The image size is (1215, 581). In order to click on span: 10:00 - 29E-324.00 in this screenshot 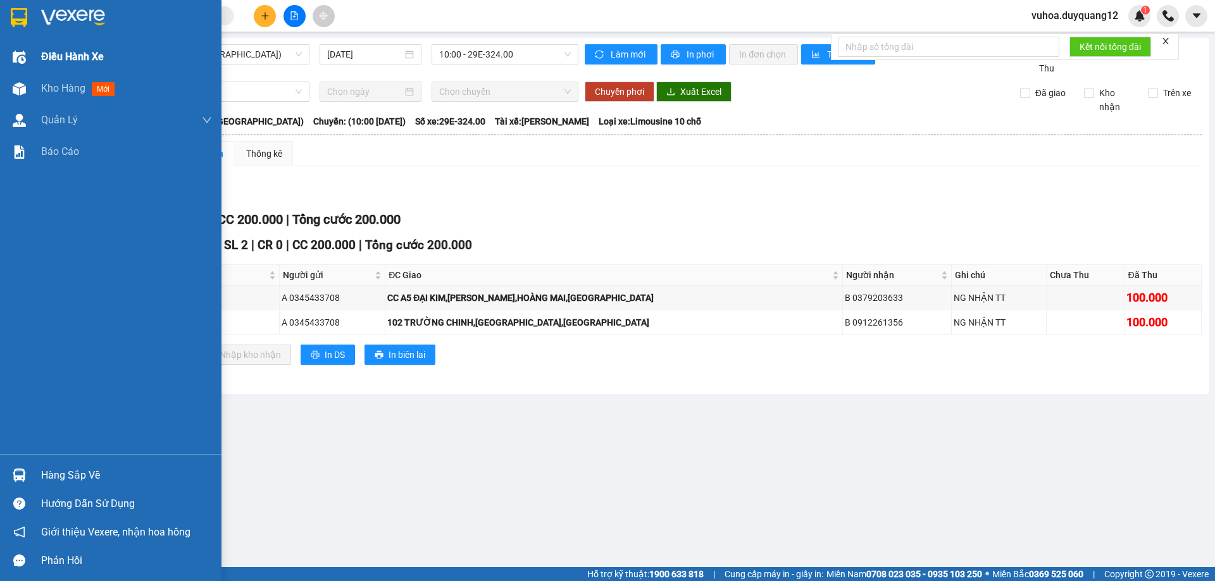, I will do `click(505, 54)`.